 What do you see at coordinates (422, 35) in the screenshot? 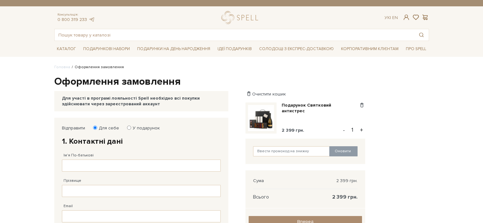
I see `button: Пошук товару у каталозі` at bounding box center [422, 35].